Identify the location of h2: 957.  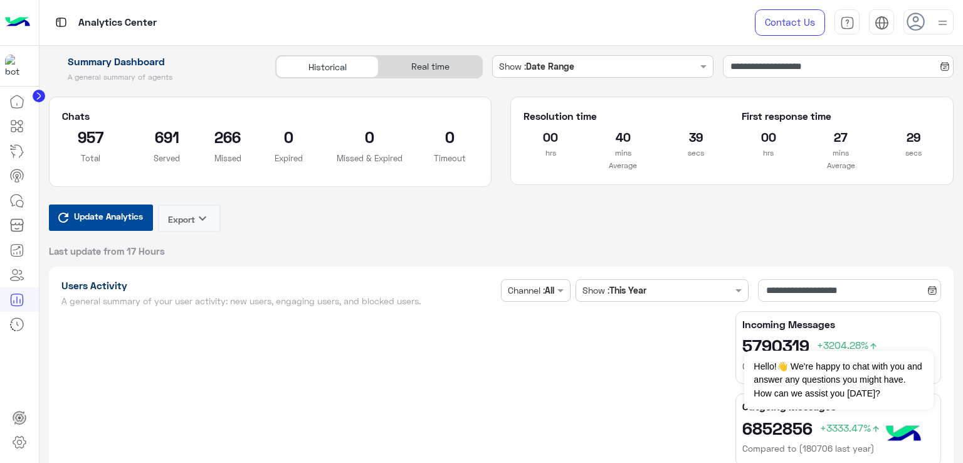
(91, 137).